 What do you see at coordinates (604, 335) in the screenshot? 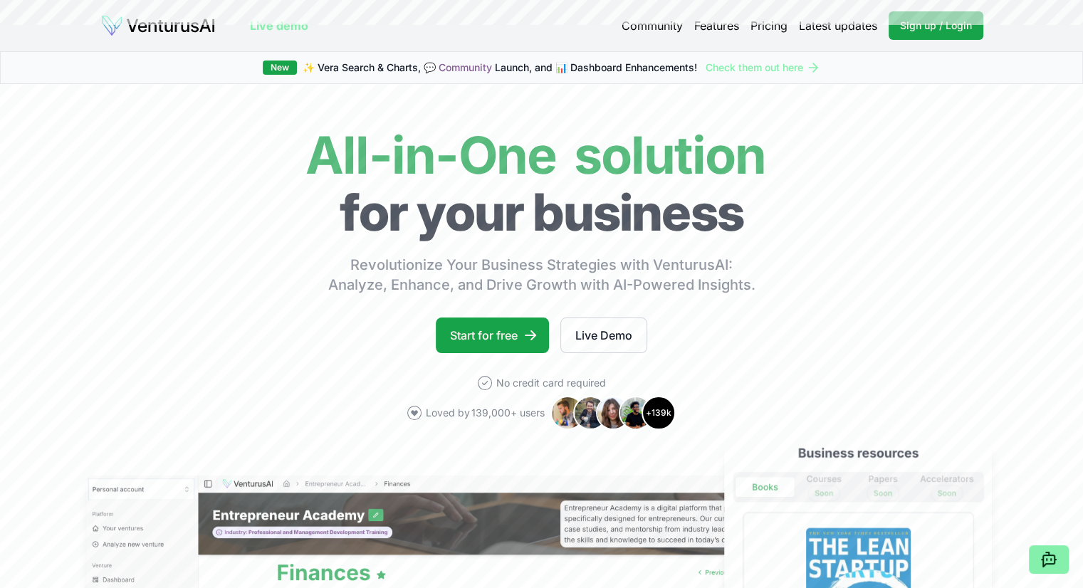
I see `a: Live Demo` at bounding box center [604, 335].